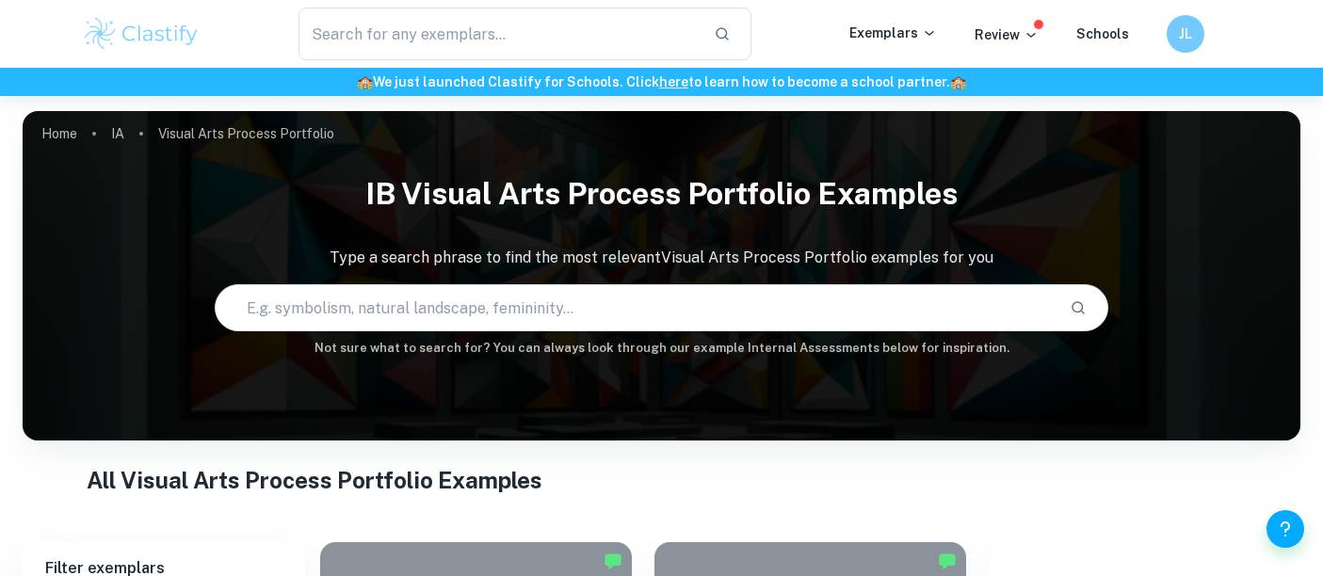 The image size is (1323, 576). I want to click on p: Visual Arts Process Portfolio, so click(246, 134).